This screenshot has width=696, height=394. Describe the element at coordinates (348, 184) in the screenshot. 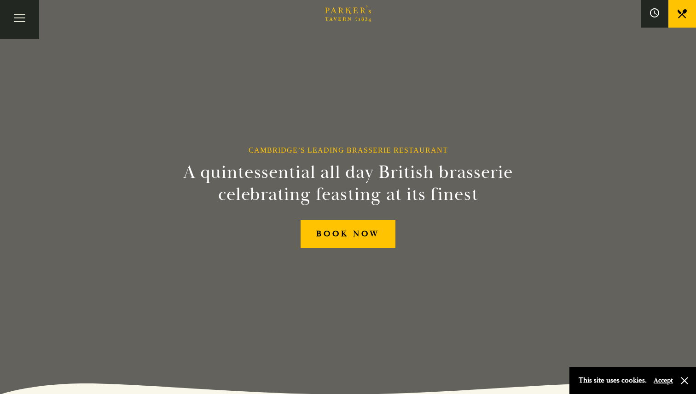

I see `h2: A quintessential all day British brasserie celebrating feasting at its finest` at that location.